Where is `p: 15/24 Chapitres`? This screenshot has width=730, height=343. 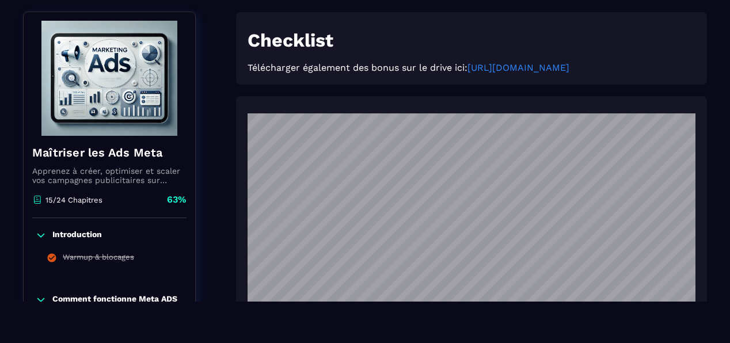 p: 15/24 Chapitres is located at coordinates (74, 200).